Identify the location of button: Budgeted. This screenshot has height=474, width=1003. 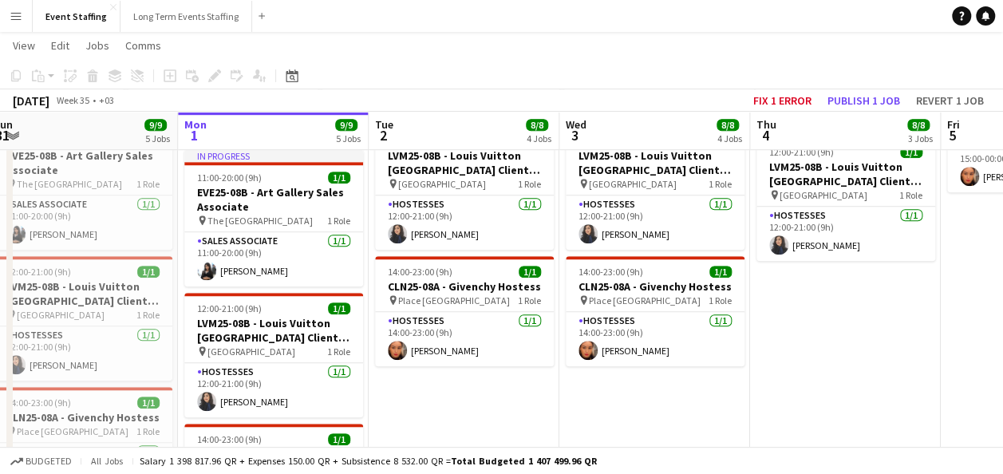
(41, 461).